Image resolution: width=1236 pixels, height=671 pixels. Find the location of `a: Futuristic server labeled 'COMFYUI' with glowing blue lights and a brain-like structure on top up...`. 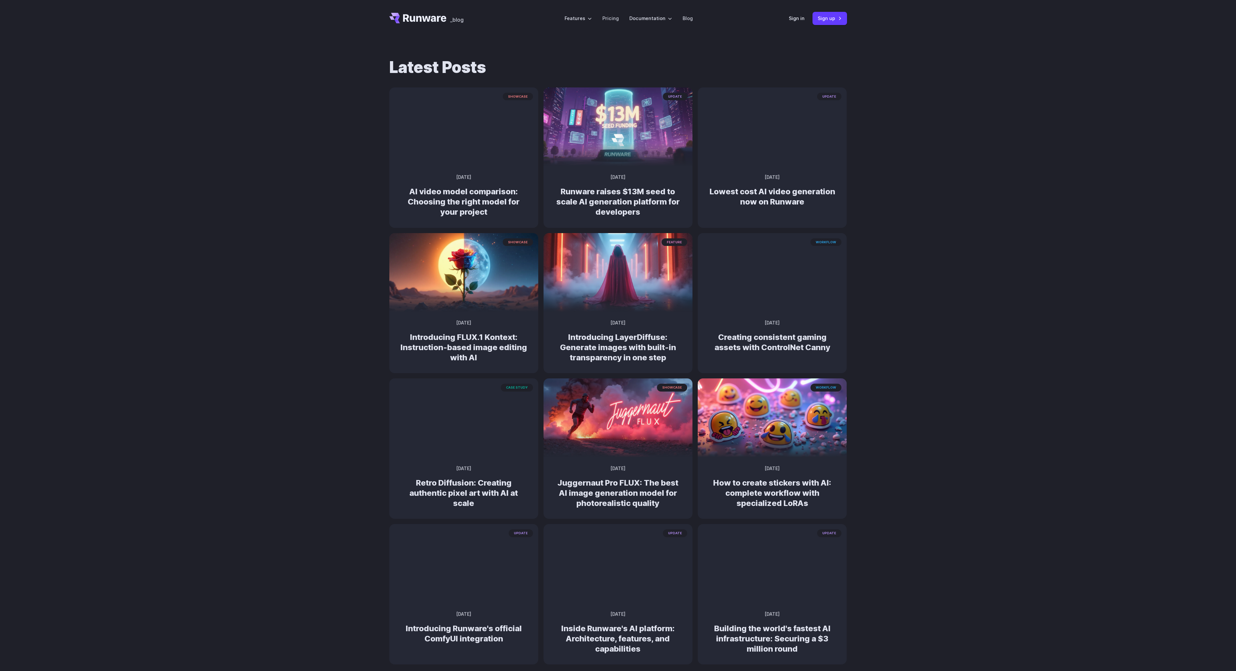

a: Futuristic server labeled 'COMFYUI' with glowing blue lights and a brain-like structure on top up... is located at coordinates (463, 626).